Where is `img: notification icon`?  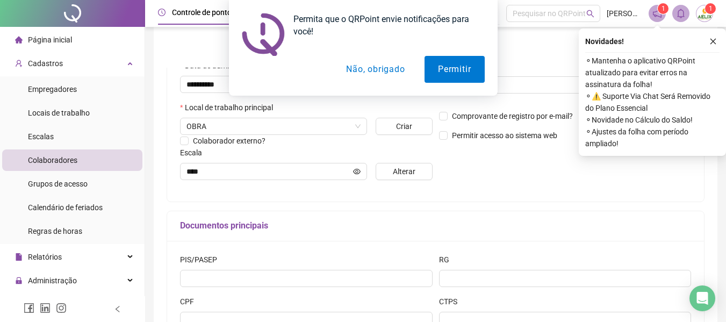
img: notification icon is located at coordinates (263, 34).